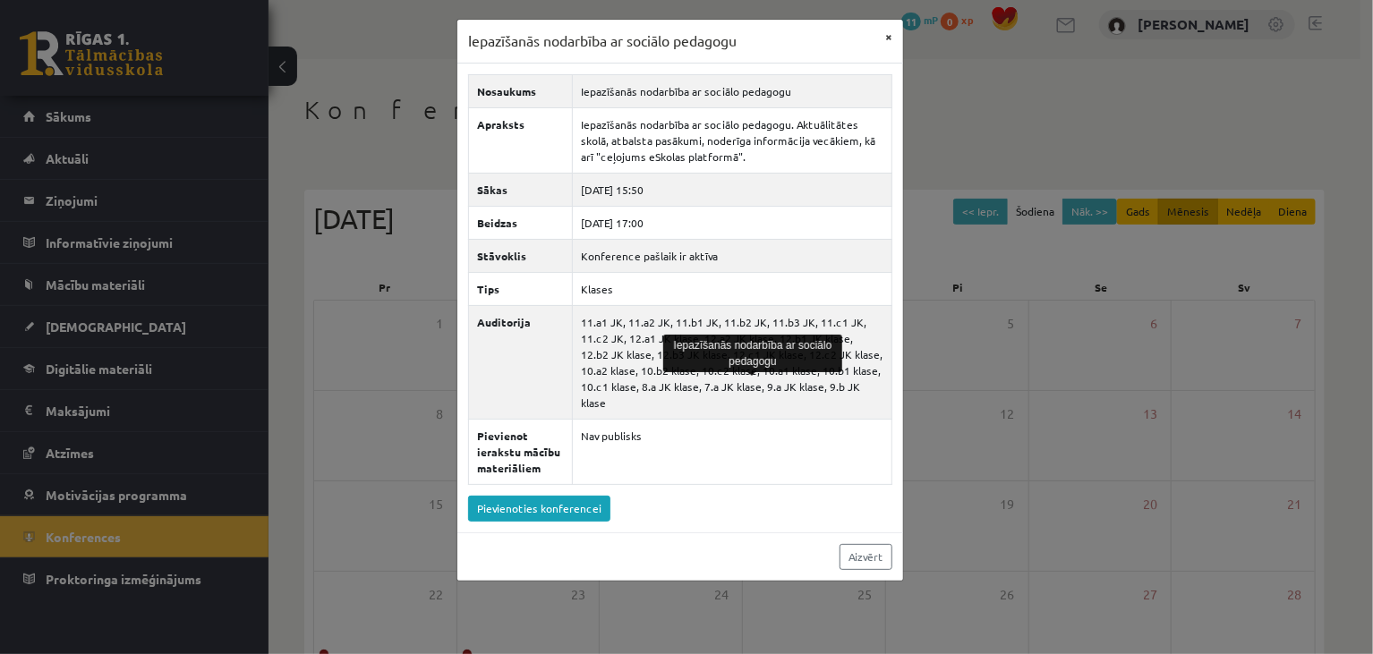 This screenshot has width=1373, height=654. I want to click on th: Stāvoklis, so click(521, 255).